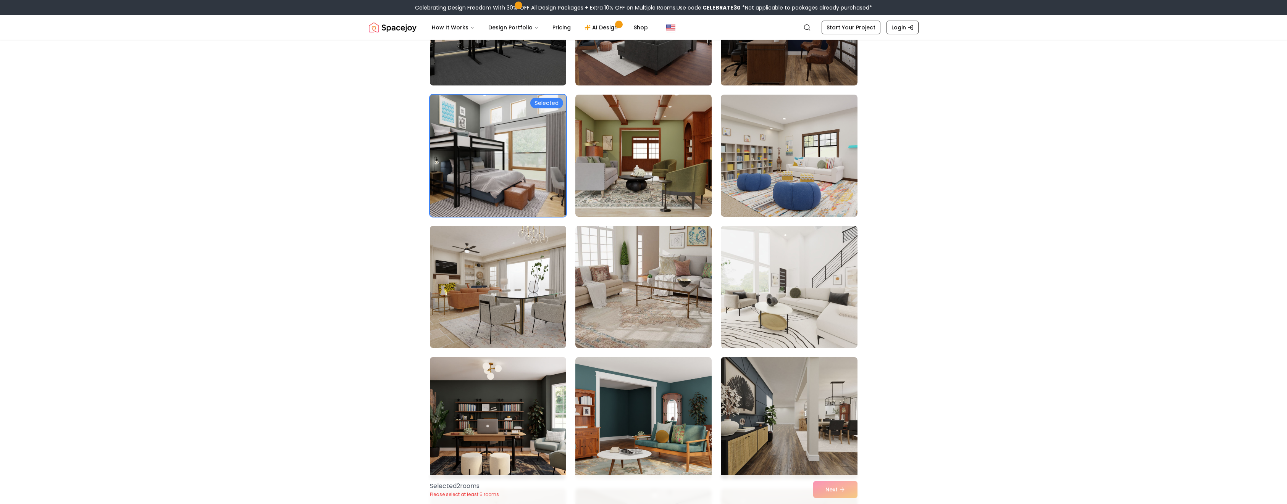 The image size is (1287, 504). I want to click on img: Room room-15, so click(789, 156).